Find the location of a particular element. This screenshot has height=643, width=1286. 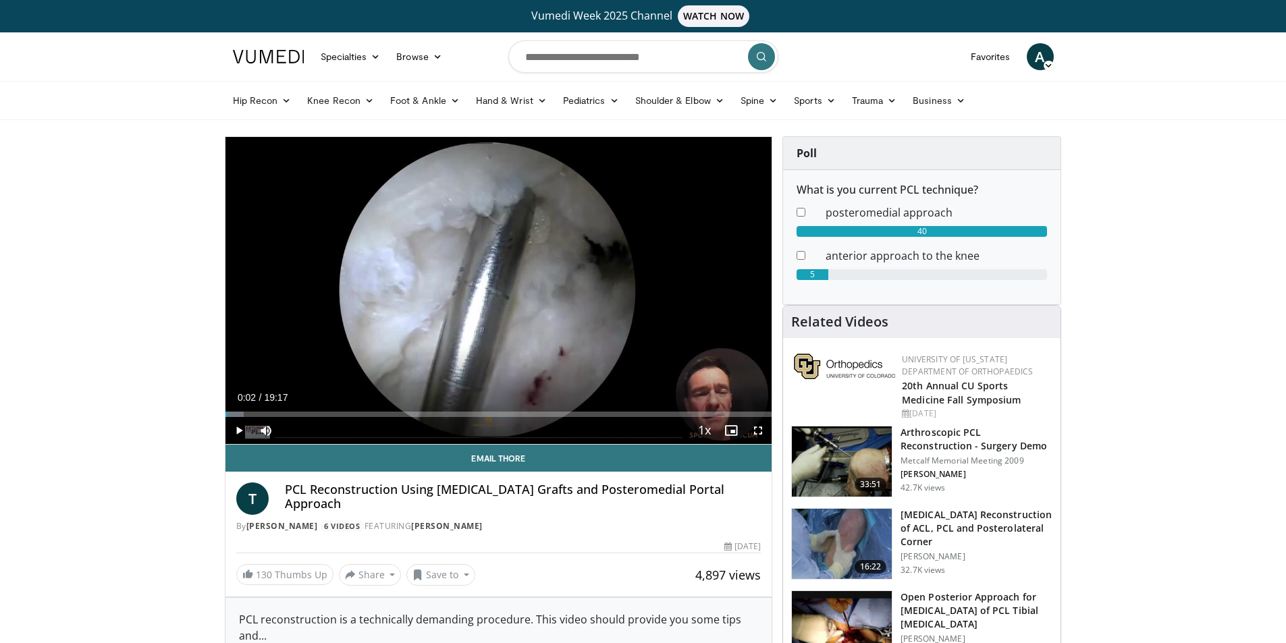

span: 16:22 is located at coordinates (871, 567).